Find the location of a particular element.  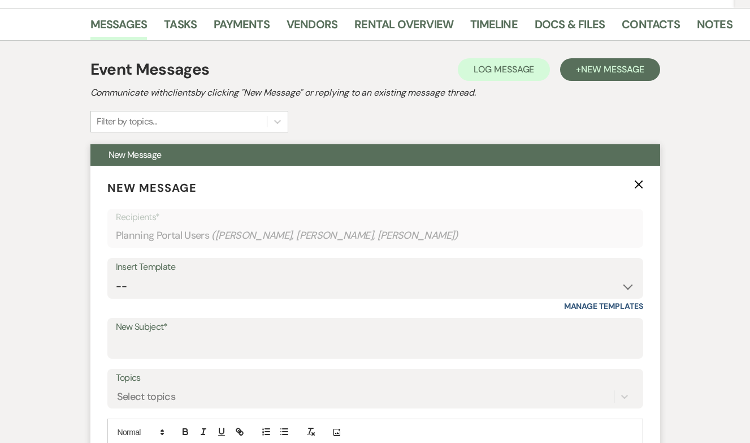

h1: Event Messages is located at coordinates (150, 70).